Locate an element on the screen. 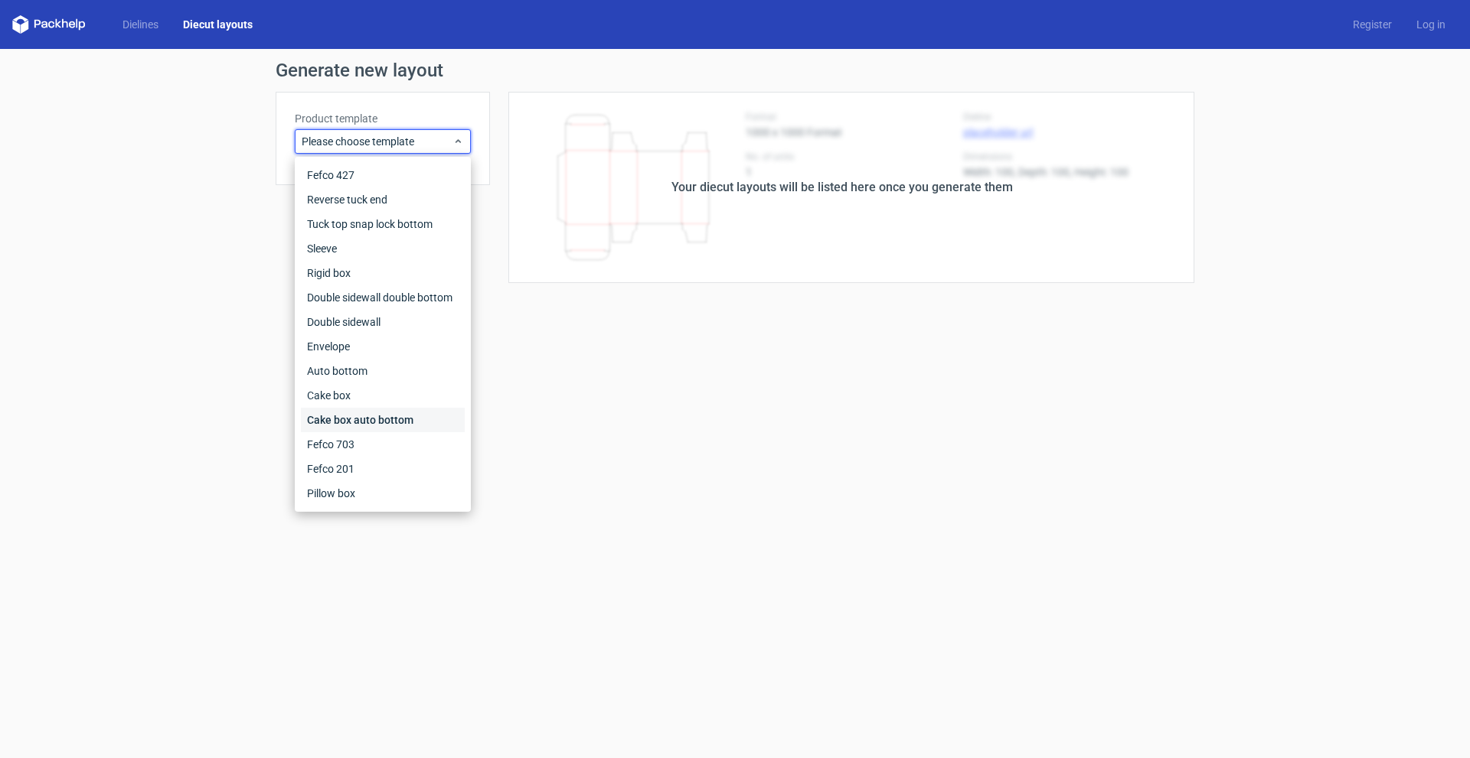  div: Fefco 201 is located at coordinates (383, 469).